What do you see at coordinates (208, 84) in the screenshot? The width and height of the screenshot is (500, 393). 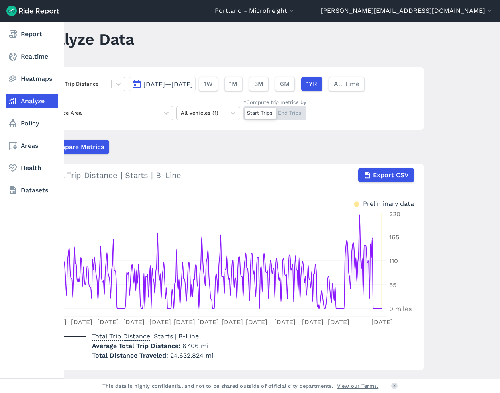 I see `button: 1W` at bounding box center [208, 84].